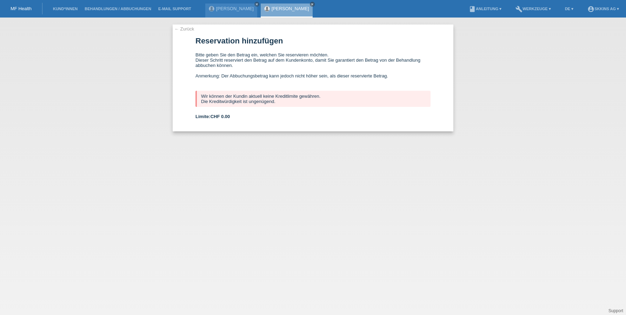  What do you see at coordinates (591, 9) in the screenshot?
I see `i: account_circle` at bounding box center [591, 9].